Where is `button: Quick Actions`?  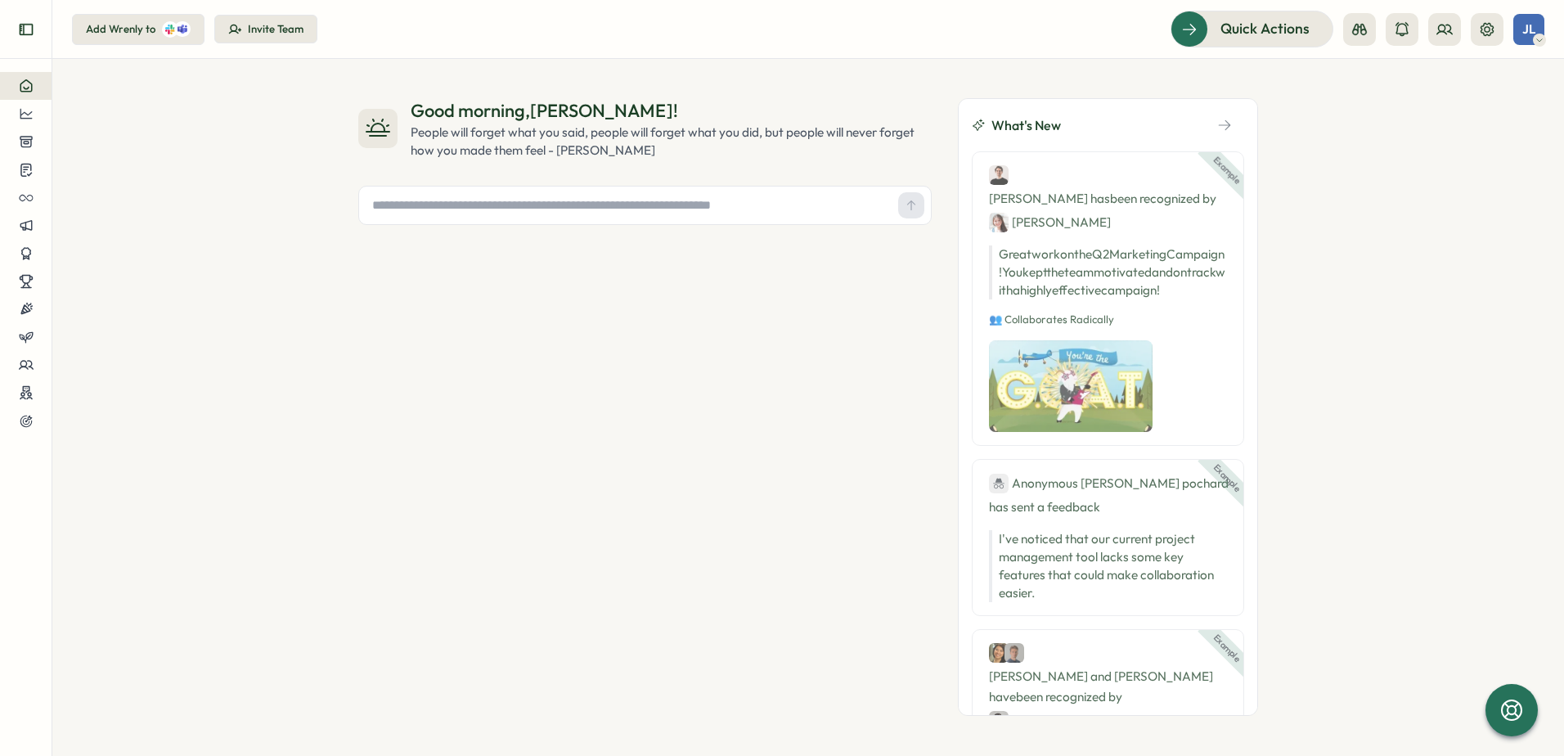
button: Quick Actions is located at coordinates (1251, 29).